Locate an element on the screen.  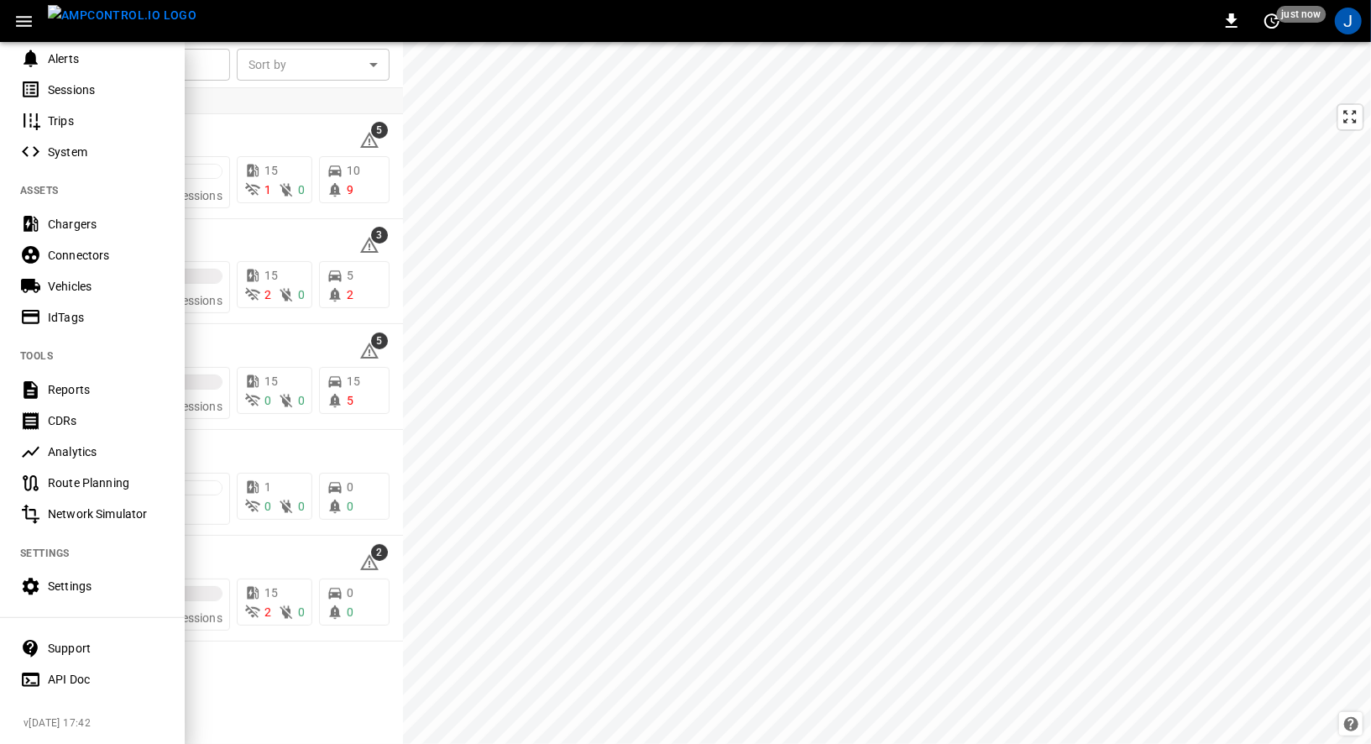
div: Settings is located at coordinates (106, 586).